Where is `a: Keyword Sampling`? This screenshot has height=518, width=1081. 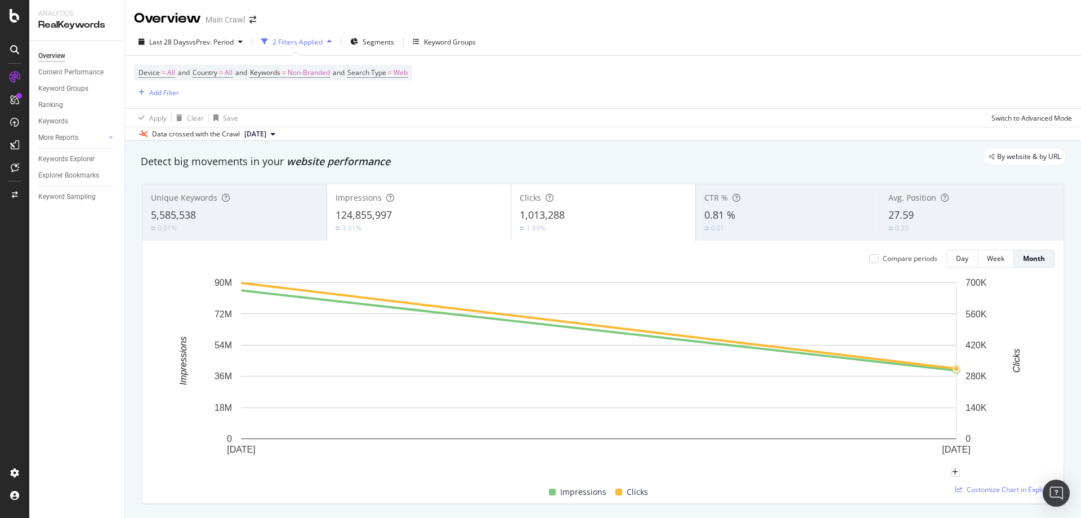
a: Keyword Sampling is located at coordinates (77, 197).